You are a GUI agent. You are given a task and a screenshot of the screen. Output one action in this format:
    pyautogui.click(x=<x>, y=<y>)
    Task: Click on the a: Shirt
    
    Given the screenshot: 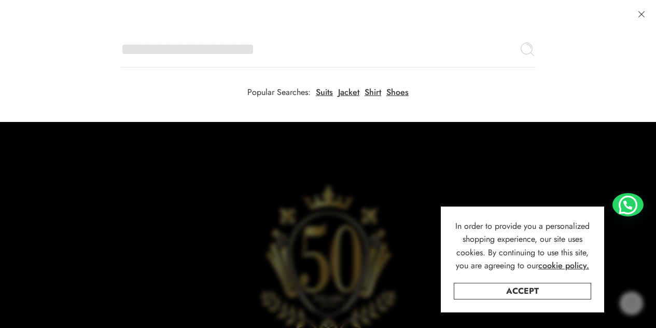 What is the action you would take?
    pyautogui.click(x=373, y=92)
    